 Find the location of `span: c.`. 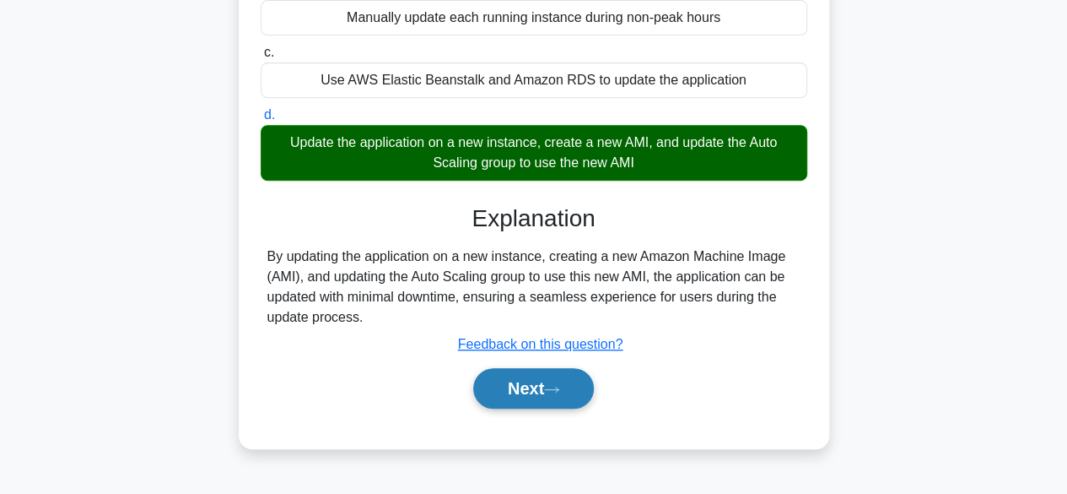

span: c. is located at coordinates (269, 51).